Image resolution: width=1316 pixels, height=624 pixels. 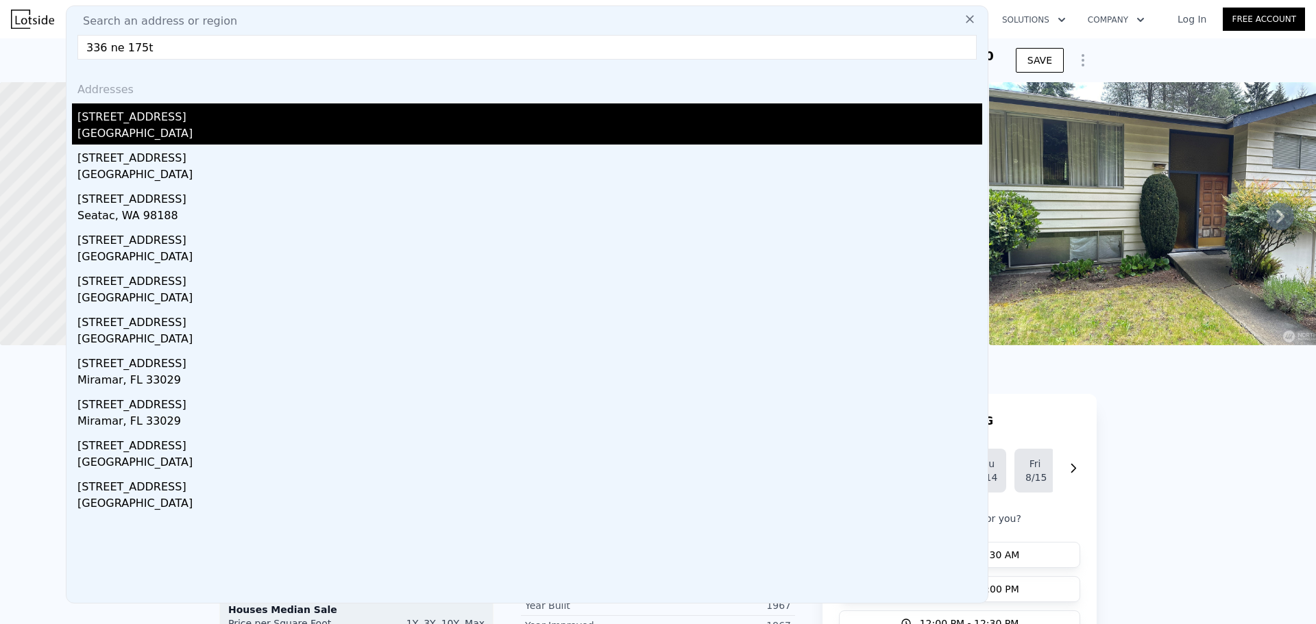 I want to click on a: Log In, so click(x=1192, y=19).